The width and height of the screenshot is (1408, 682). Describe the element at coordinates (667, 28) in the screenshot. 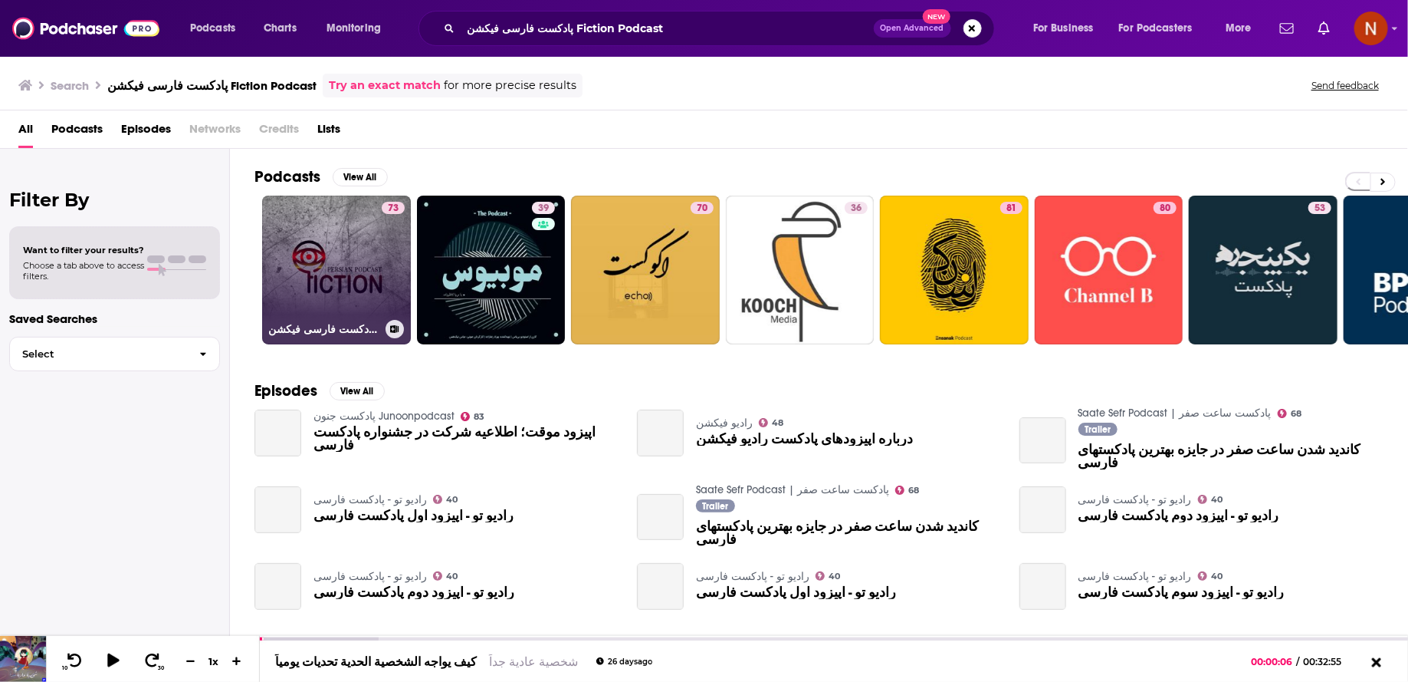

I see `input: Search podcasts, credits, & more...` at that location.